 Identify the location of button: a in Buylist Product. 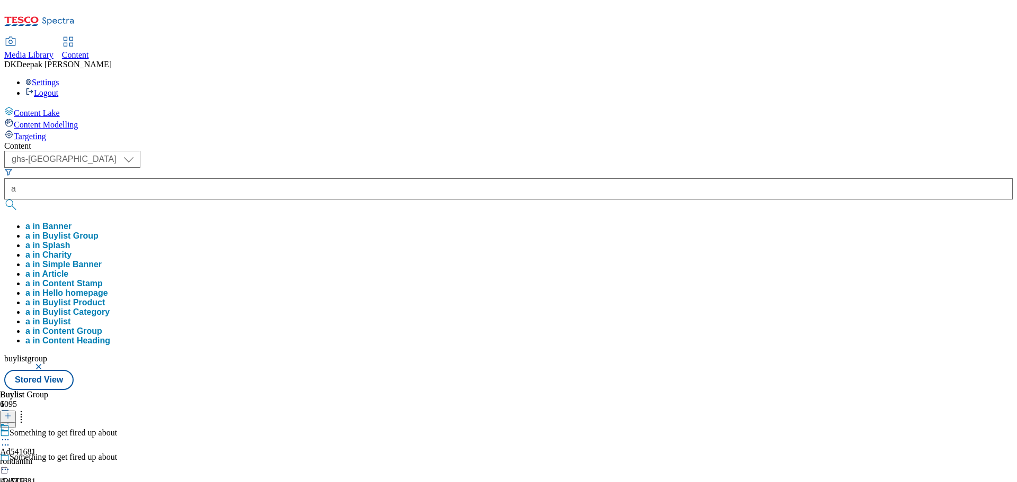
(65, 303).